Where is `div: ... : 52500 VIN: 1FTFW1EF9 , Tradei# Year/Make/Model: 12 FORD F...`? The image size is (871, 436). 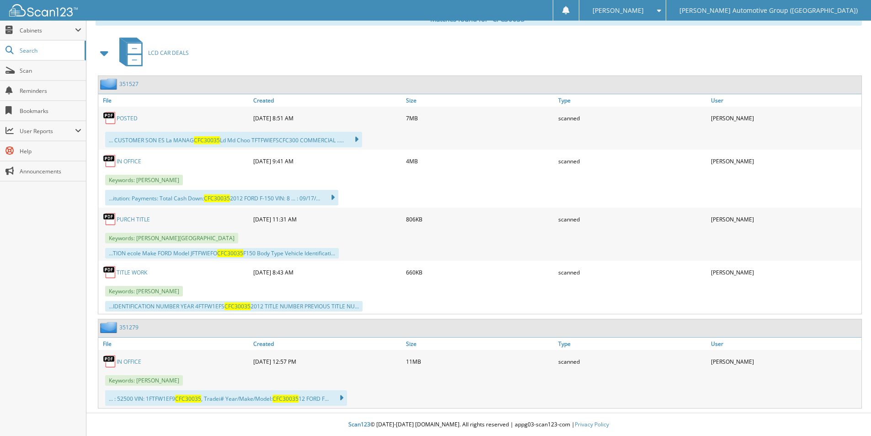
div: ... : 52500 VIN: 1FTFW1EF9 , Tradei# Year/Make/Model: 12 FORD F... is located at coordinates (226, 398).